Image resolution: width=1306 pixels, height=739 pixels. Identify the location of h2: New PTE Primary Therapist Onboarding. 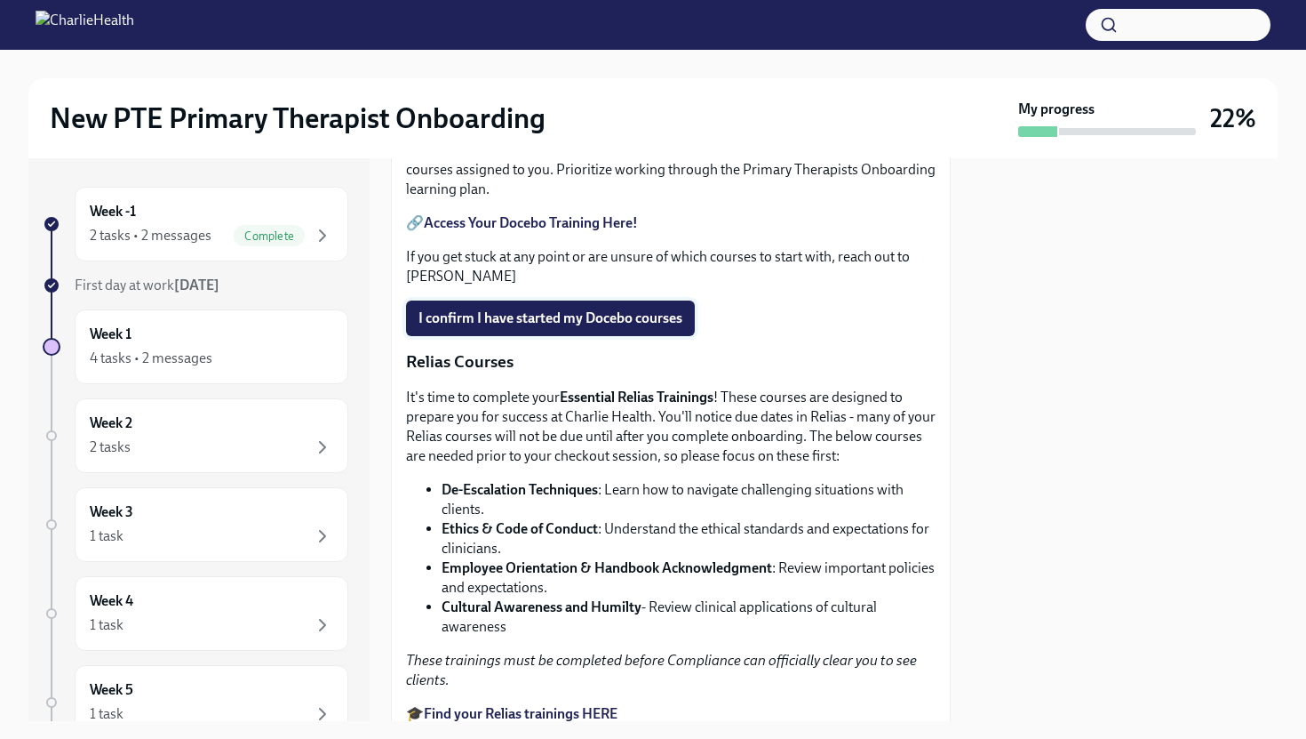
(298, 118).